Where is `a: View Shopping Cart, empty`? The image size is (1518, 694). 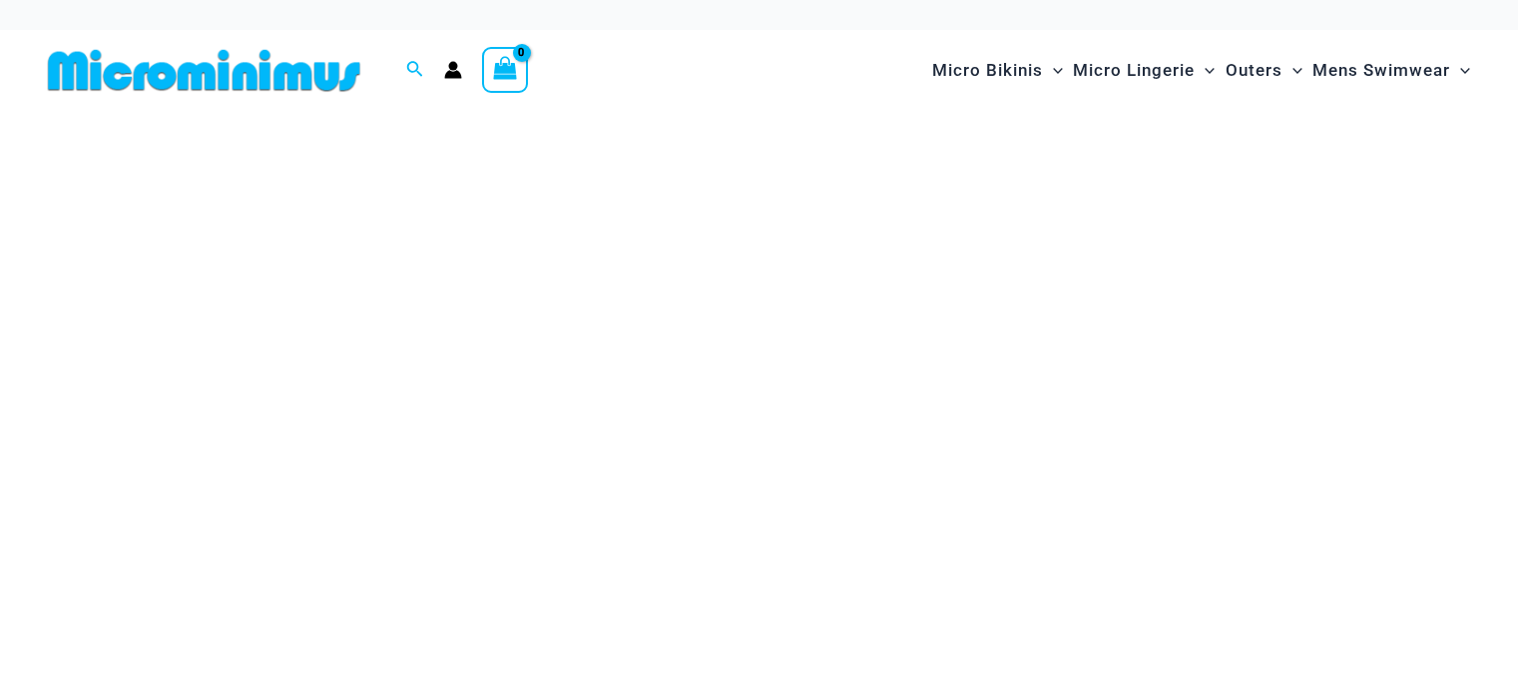
a: View Shopping Cart, empty is located at coordinates (505, 70).